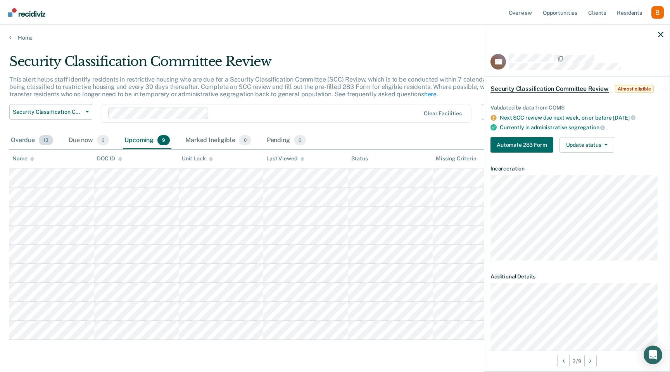 This screenshot has width=670, height=372. Describe the element at coordinates (653, 354) in the screenshot. I see `div: Open Intercom Messenger` at that location.